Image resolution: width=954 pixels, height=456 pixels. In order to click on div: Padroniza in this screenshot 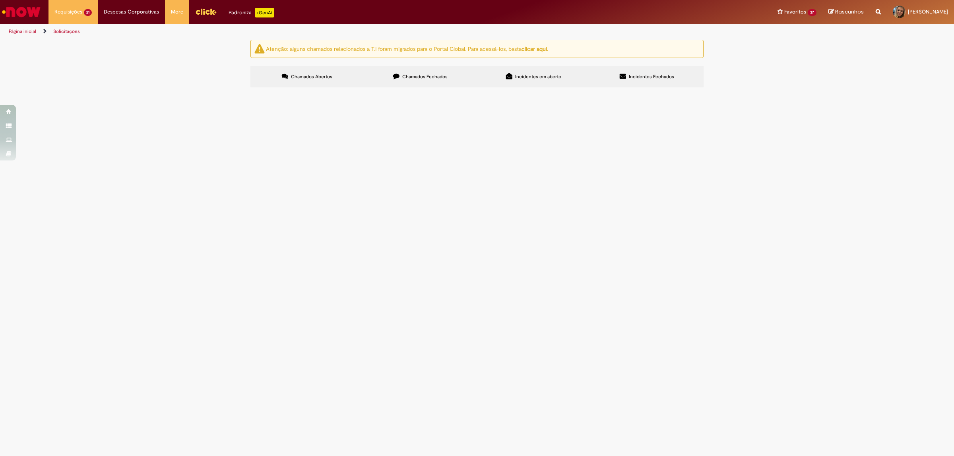, I will do `click(251, 13)`.